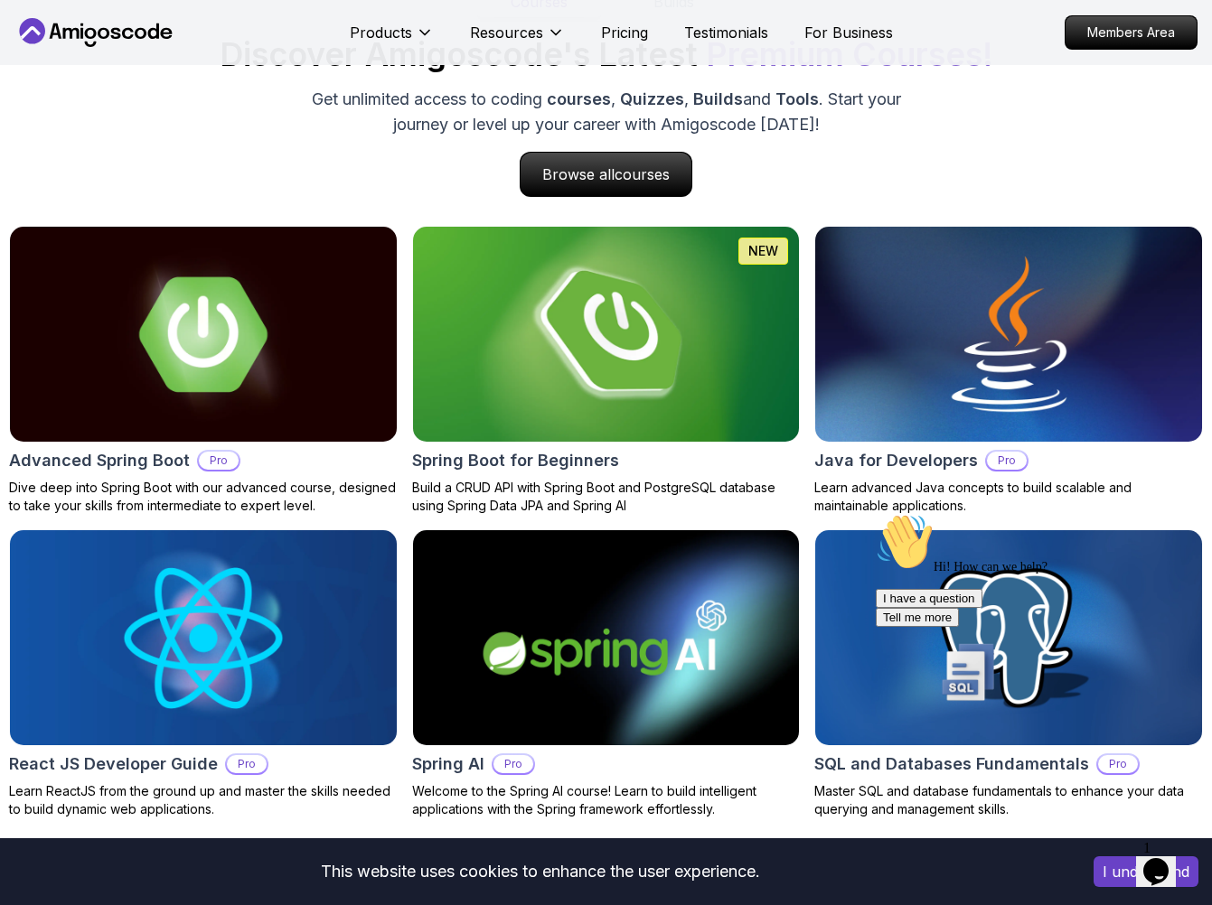  What do you see at coordinates (726, 33) in the screenshot?
I see `a: Testimonials` at bounding box center [726, 33].